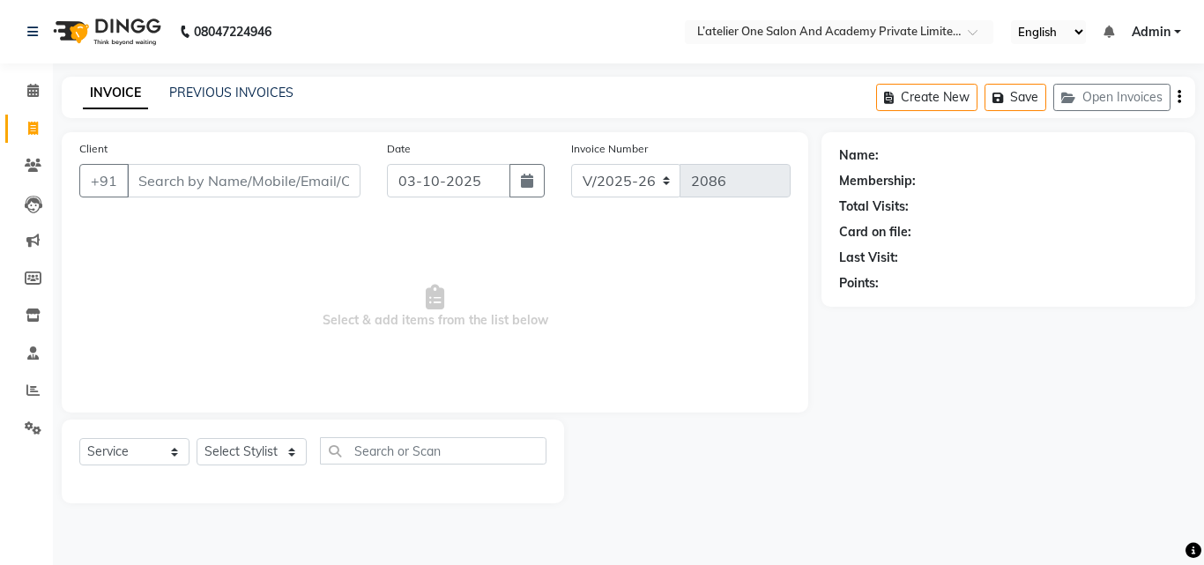 The width and height of the screenshot is (1204, 565). Describe the element at coordinates (105, 32) in the screenshot. I see `img: logo` at that location.